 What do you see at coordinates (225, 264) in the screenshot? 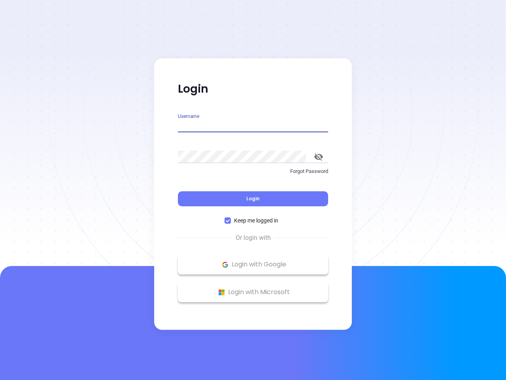
I see `img: Google Logo` at bounding box center [225, 264].